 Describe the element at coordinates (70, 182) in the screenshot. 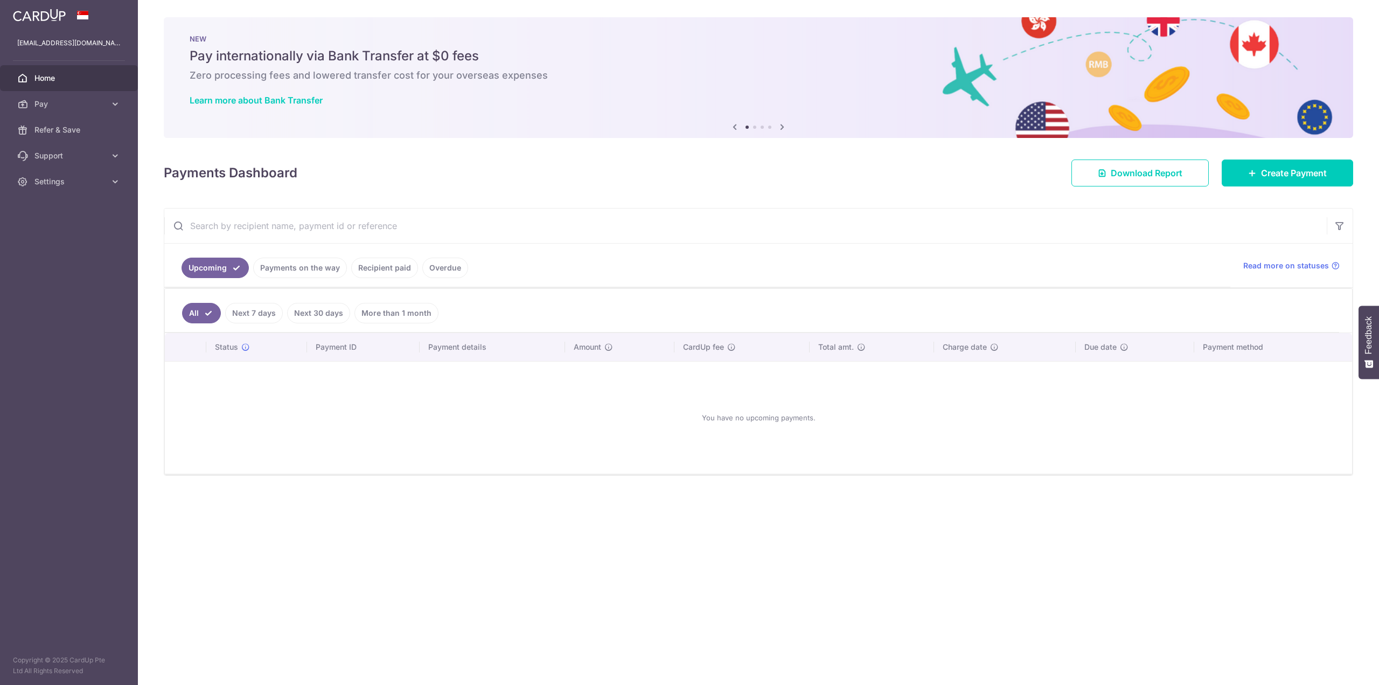

I see `span: Settings` at that location.